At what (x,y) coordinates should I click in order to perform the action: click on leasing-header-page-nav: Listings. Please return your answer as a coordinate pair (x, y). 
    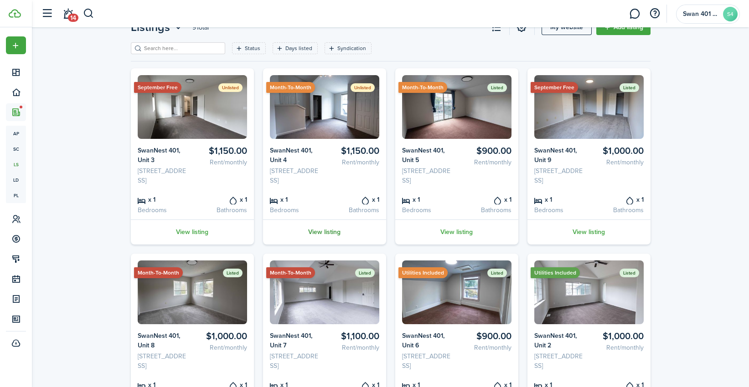
    Looking at the image, I should click on (157, 27).